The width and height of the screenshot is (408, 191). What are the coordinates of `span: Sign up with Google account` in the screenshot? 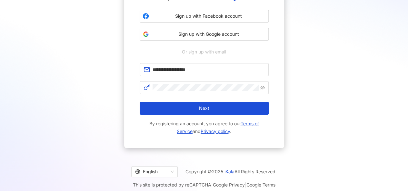 It's located at (209, 34).